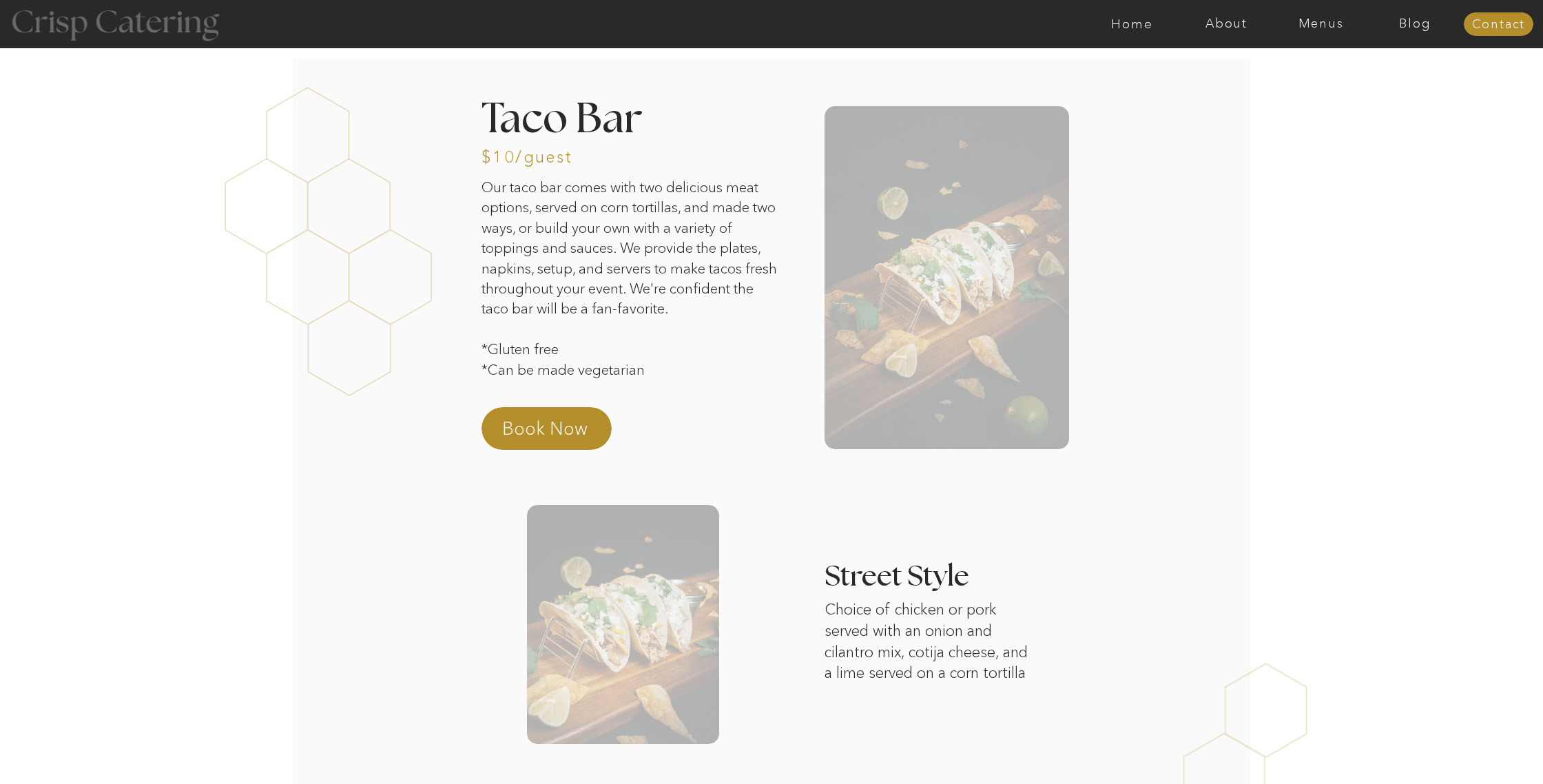 The image size is (1543, 784). What do you see at coordinates (1131, 24) in the screenshot?
I see `nav: Home` at bounding box center [1131, 24].